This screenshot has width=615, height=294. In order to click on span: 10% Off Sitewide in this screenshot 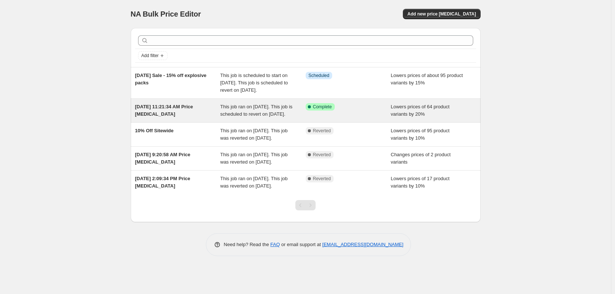, I will do `click(154, 130)`.